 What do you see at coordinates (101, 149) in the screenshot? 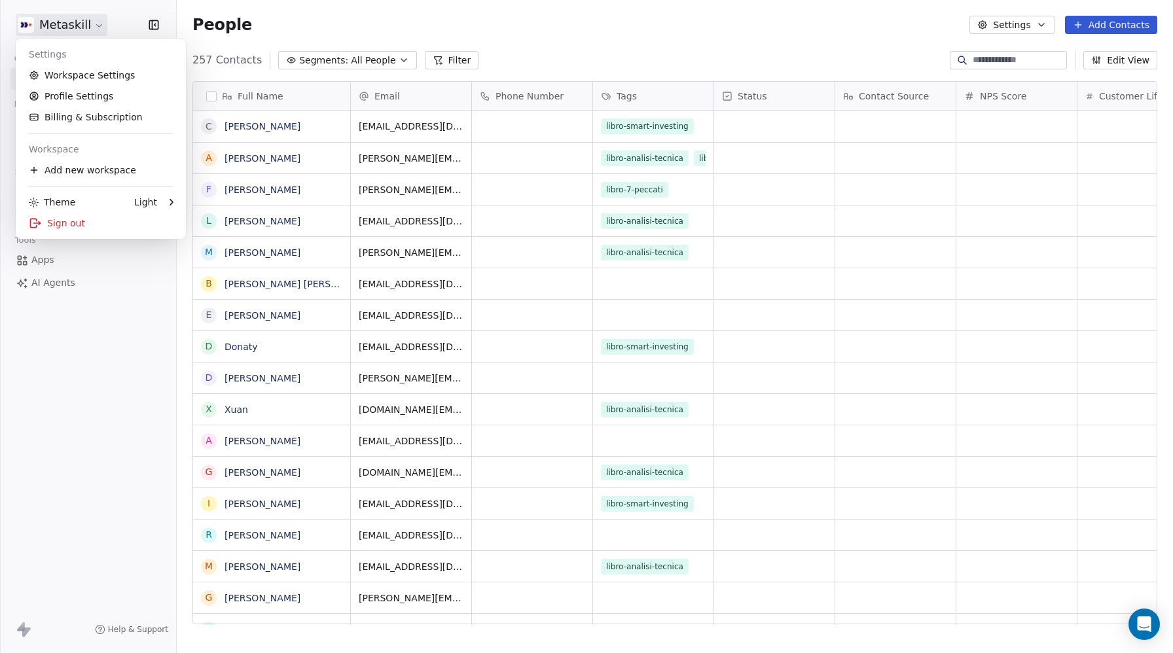
I see `div: Workspace` at bounding box center [101, 149].